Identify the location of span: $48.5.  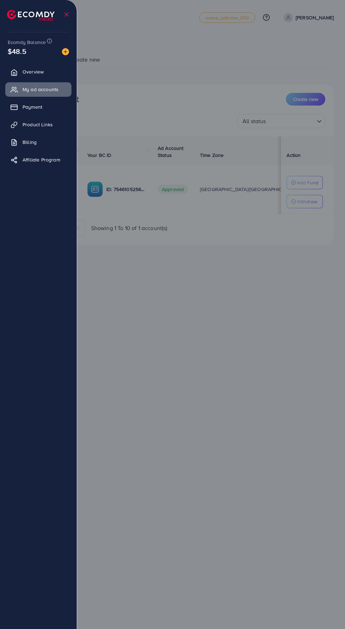
(17, 51).